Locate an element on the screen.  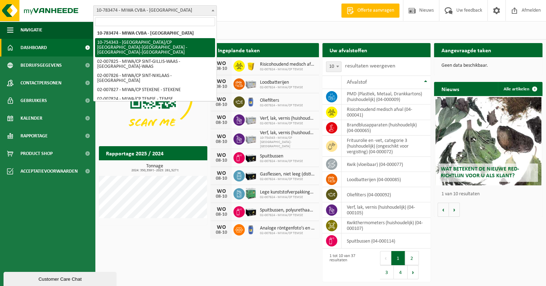
h2: Aangevraagde taken is located at coordinates (466, 50).